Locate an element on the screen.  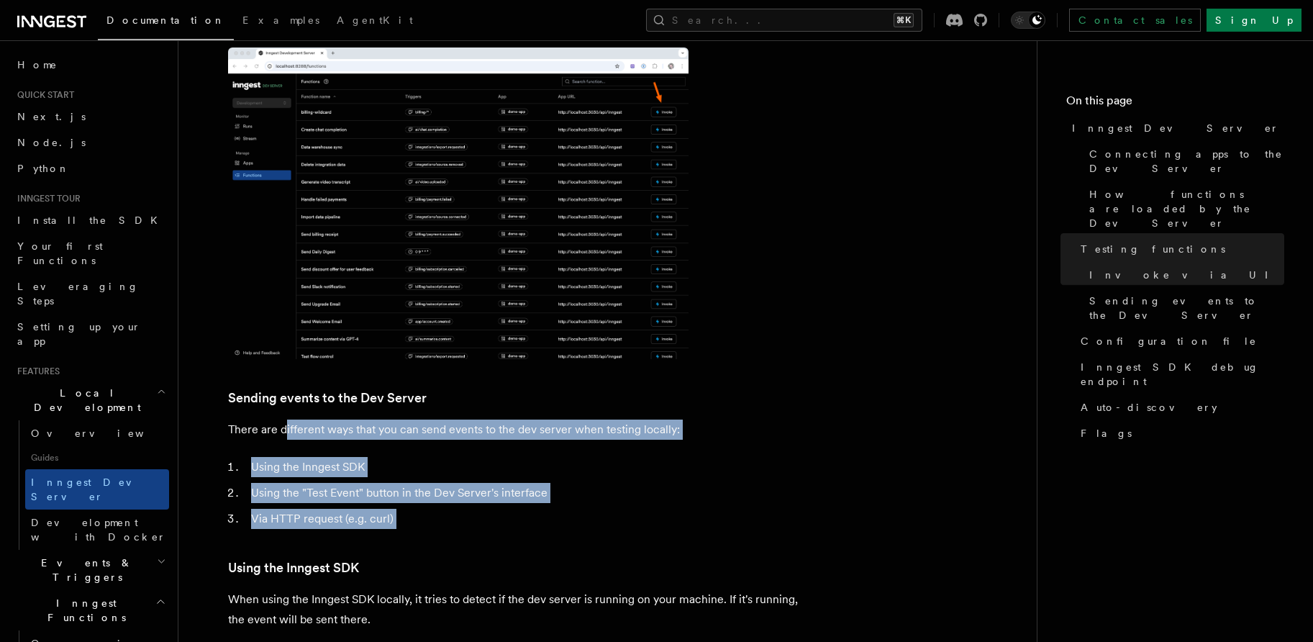
span: Connecting apps to the Dev Server is located at coordinates (1186, 161).